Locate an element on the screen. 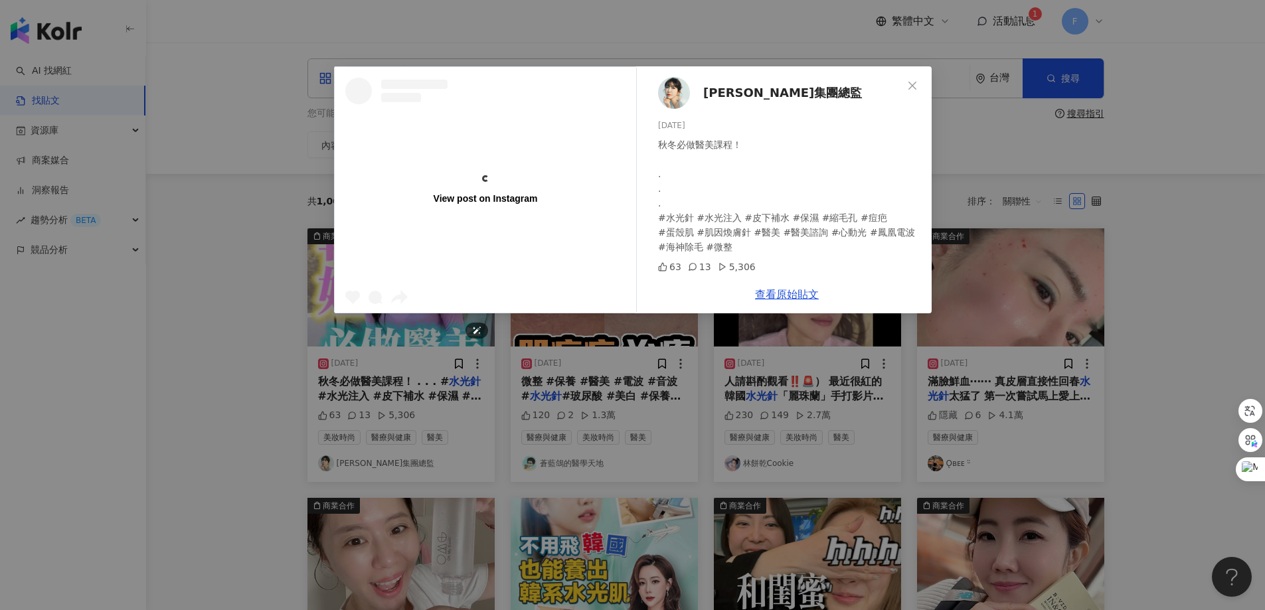 Image resolution: width=1265 pixels, height=610 pixels. div: 秋冬必做醫美課程！ . . . #水光針 #水光注入 #皮下補水 #保濕 #縮毛孔 #痘疤 #蛋殼肌 #肌因煥膚針 #醫美 #醫美諮詢 #心動光 #鳳凰電波 #海神除毛 #微整 is located at coordinates (790, 196).